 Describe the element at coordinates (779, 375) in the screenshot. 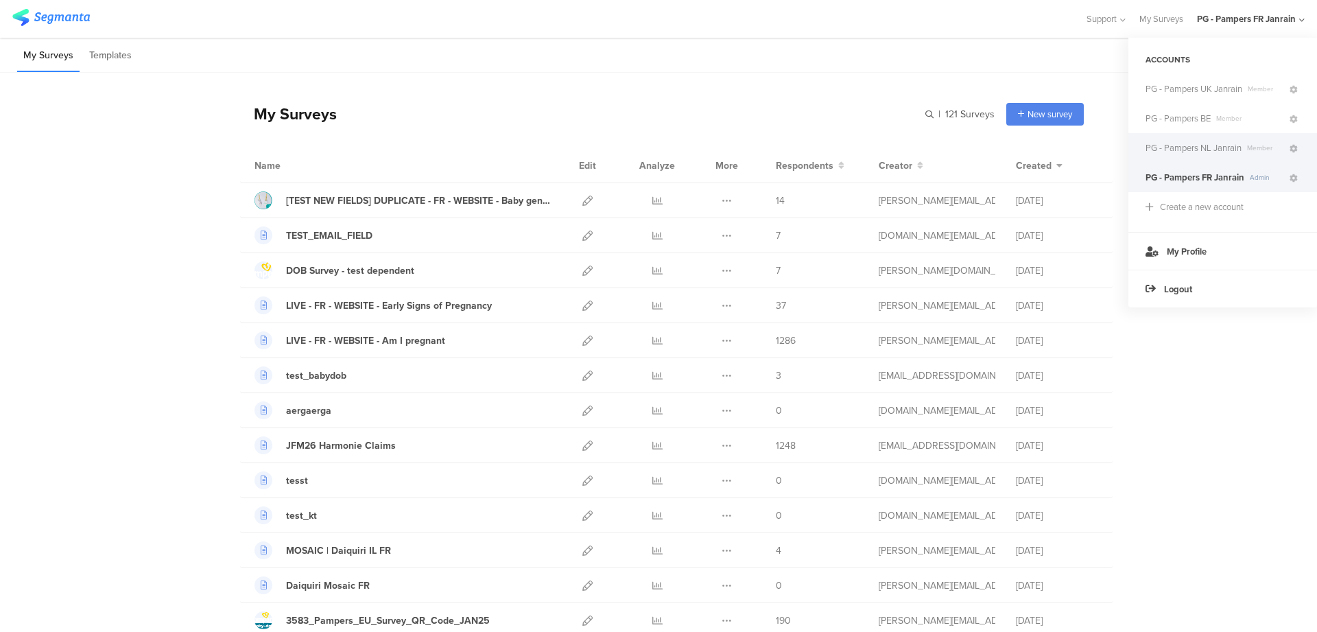

I see `span: 3` at that location.